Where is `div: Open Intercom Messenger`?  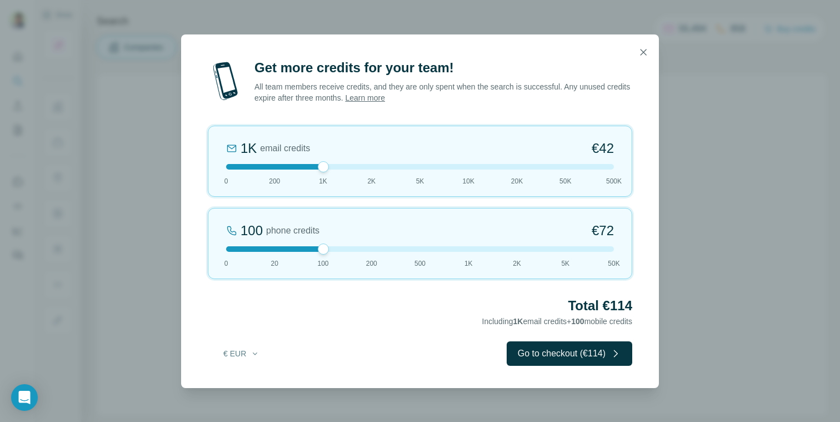 div: Open Intercom Messenger is located at coordinates (24, 397).